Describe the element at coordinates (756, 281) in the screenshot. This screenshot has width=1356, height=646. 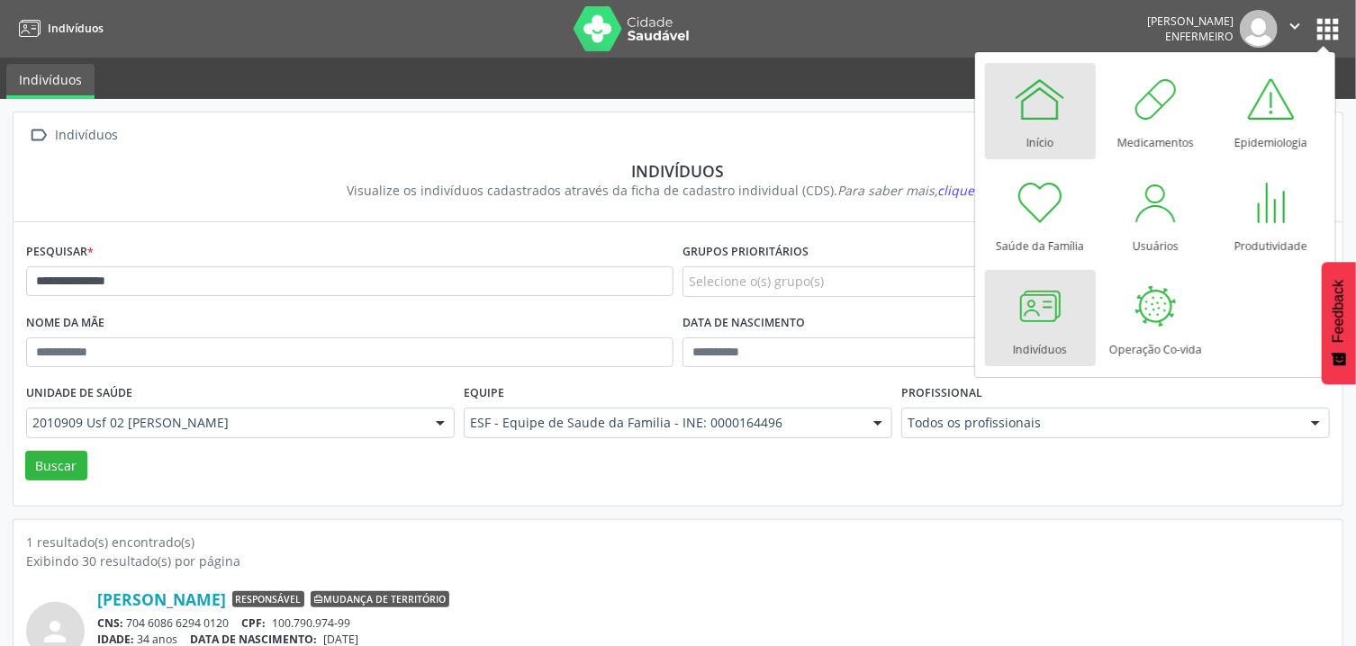
I see `span: Selecione o(s) grupo(s)` at that location.